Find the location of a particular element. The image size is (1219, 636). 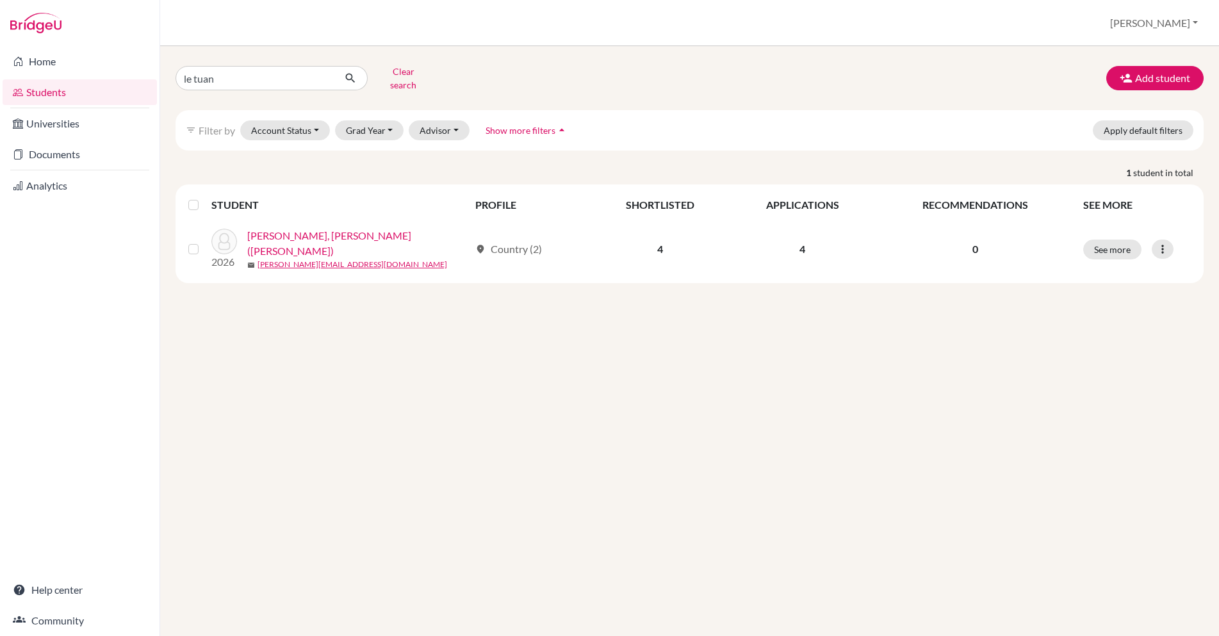

img: Nguyen, Le Tuan Anh (Tony) is located at coordinates (224, 242).